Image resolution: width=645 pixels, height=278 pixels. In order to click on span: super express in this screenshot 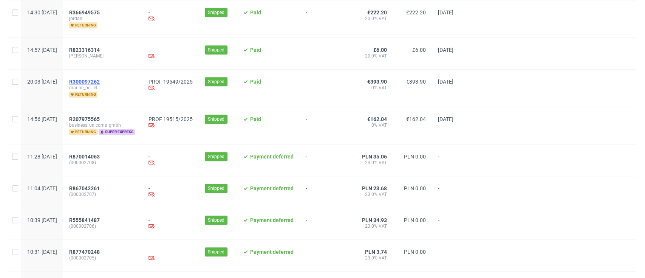, I will do `click(117, 132)`.